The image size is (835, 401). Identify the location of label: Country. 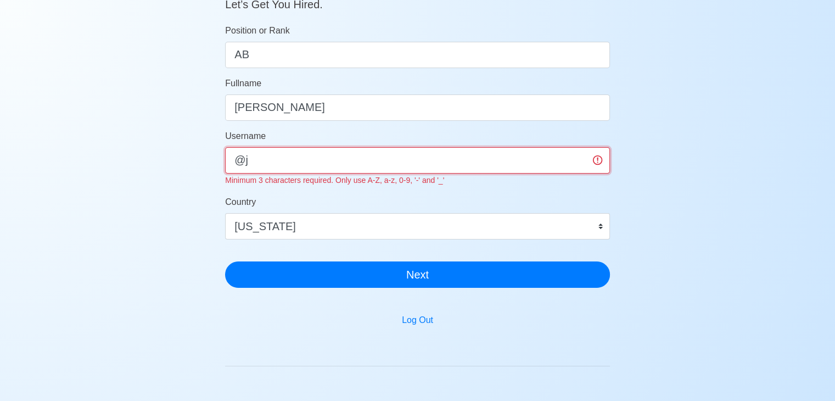
(241, 202).